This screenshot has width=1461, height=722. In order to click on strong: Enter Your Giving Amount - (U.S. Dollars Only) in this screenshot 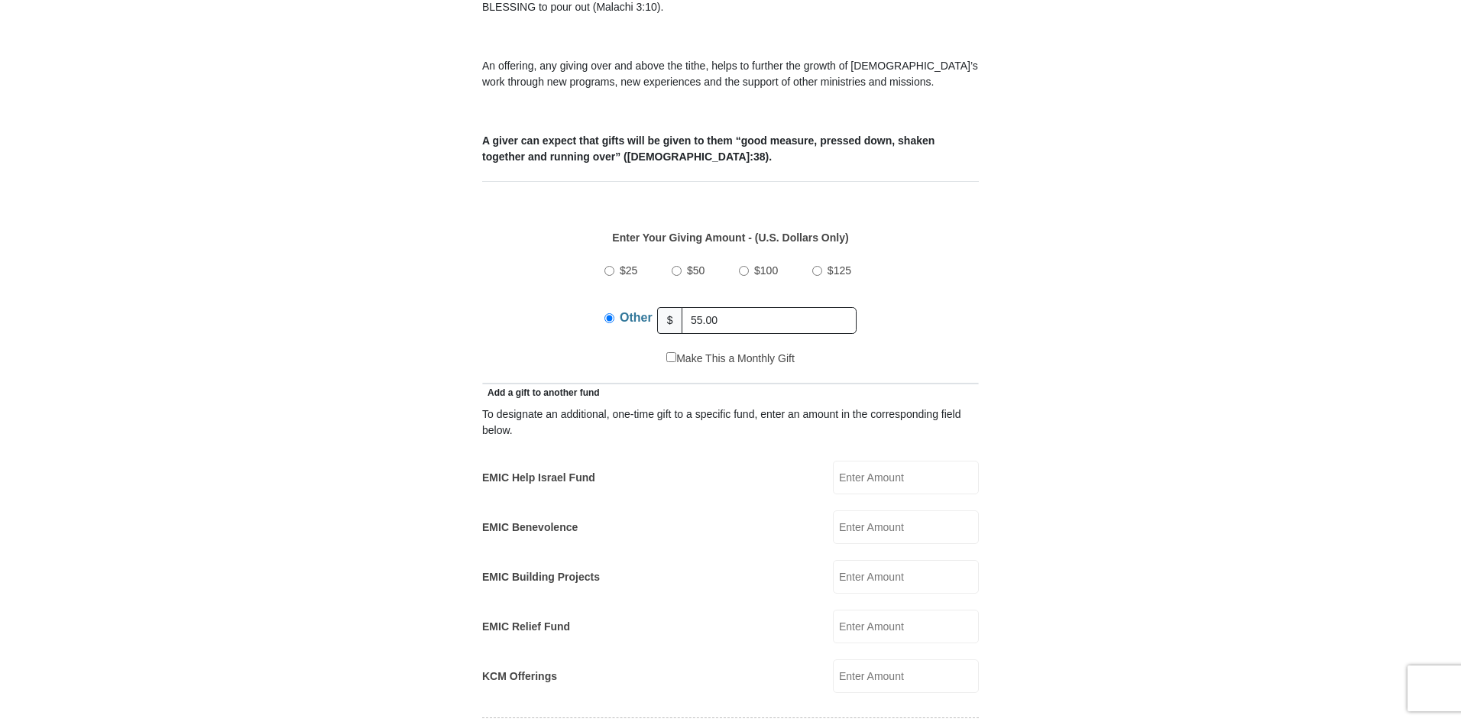, I will do `click(730, 238)`.